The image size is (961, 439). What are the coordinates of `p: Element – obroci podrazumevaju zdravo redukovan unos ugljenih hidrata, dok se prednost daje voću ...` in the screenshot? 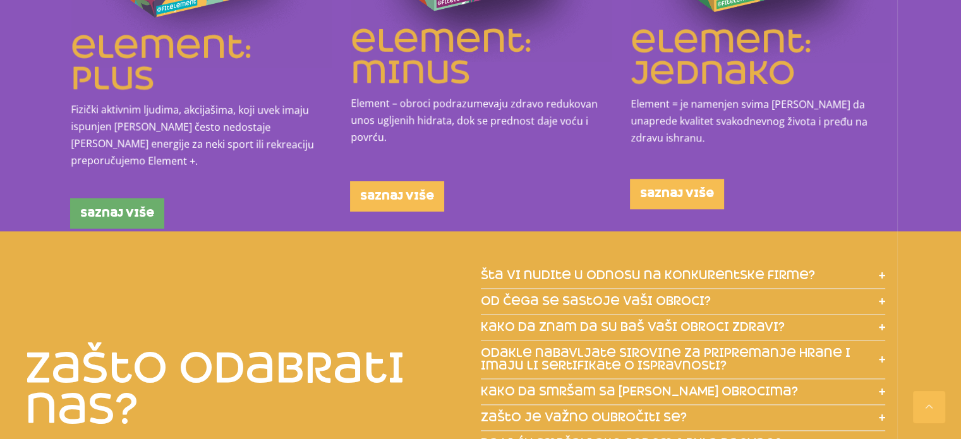 It's located at (481, 121).